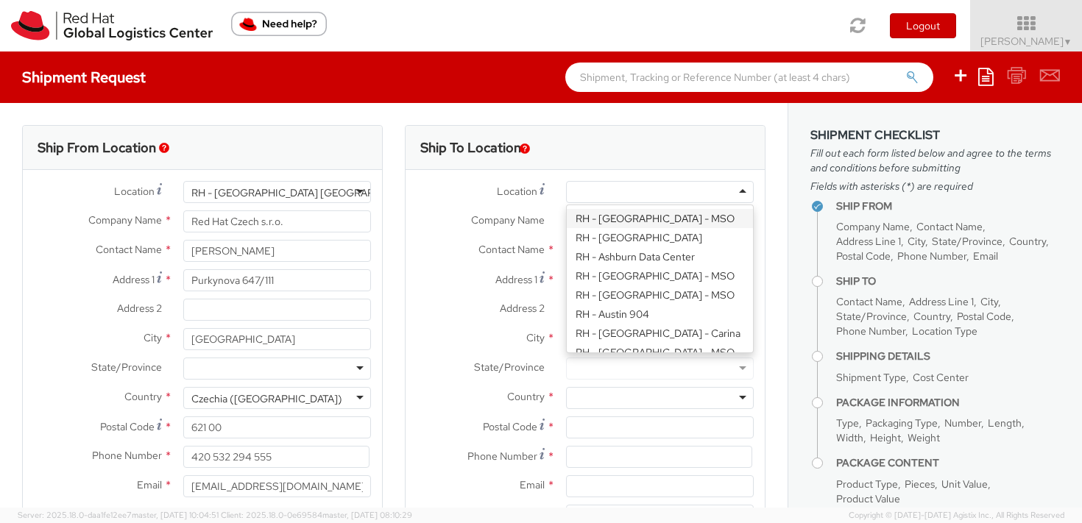 The height and width of the screenshot is (523, 1082). Describe the element at coordinates (279, 24) in the screenshot. I see `button: Need help?` at that location.